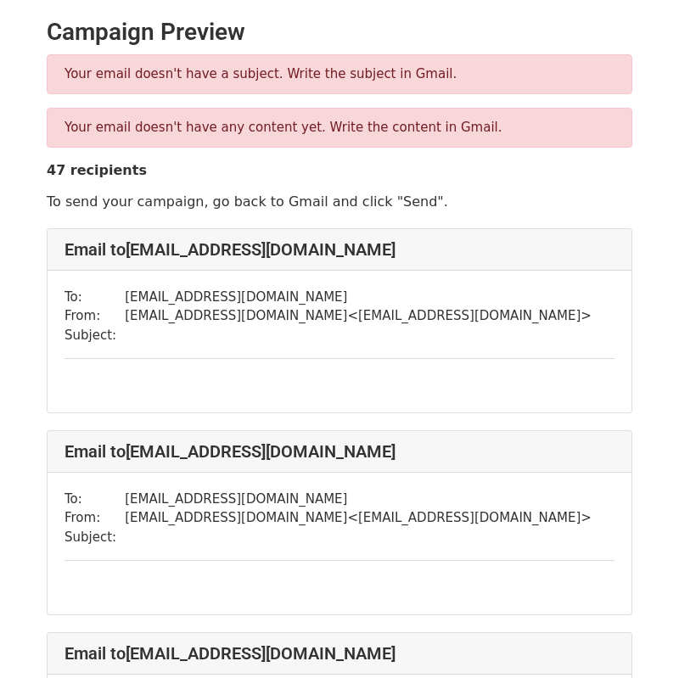 This screenshot has width=679, height=678. Describe the element at coordinates (97, 170) in the screenshot. I see `strong: 47 recipients` at that location.